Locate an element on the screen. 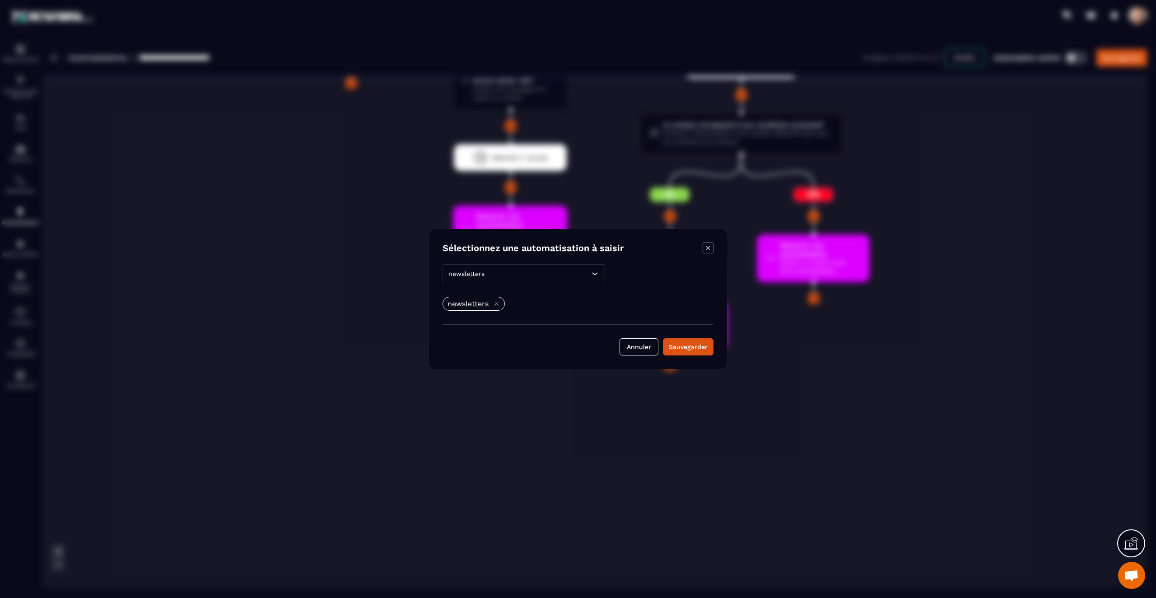 The height and width of the screenshot is (598, 1156). button: Sauvegarder is located at coordinates (688, 347).